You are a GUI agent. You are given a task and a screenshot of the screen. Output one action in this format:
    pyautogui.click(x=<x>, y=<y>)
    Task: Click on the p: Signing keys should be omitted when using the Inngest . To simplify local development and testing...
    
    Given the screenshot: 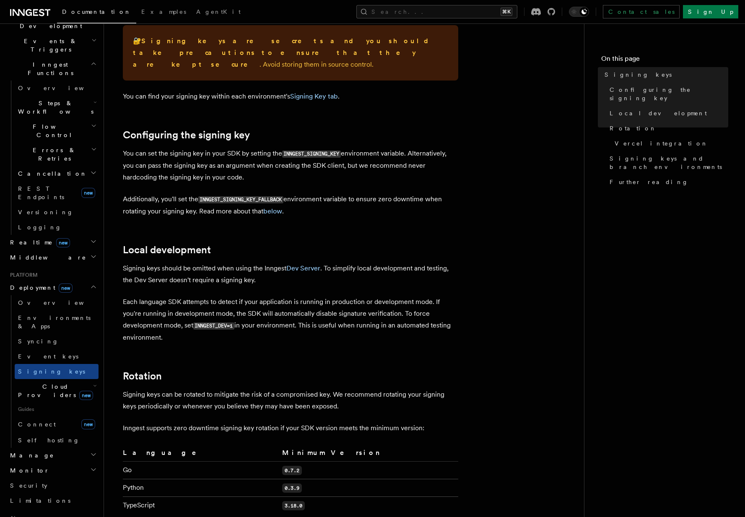 What is the action you would take?
    pyautogui.click(x=290, y=274)
    